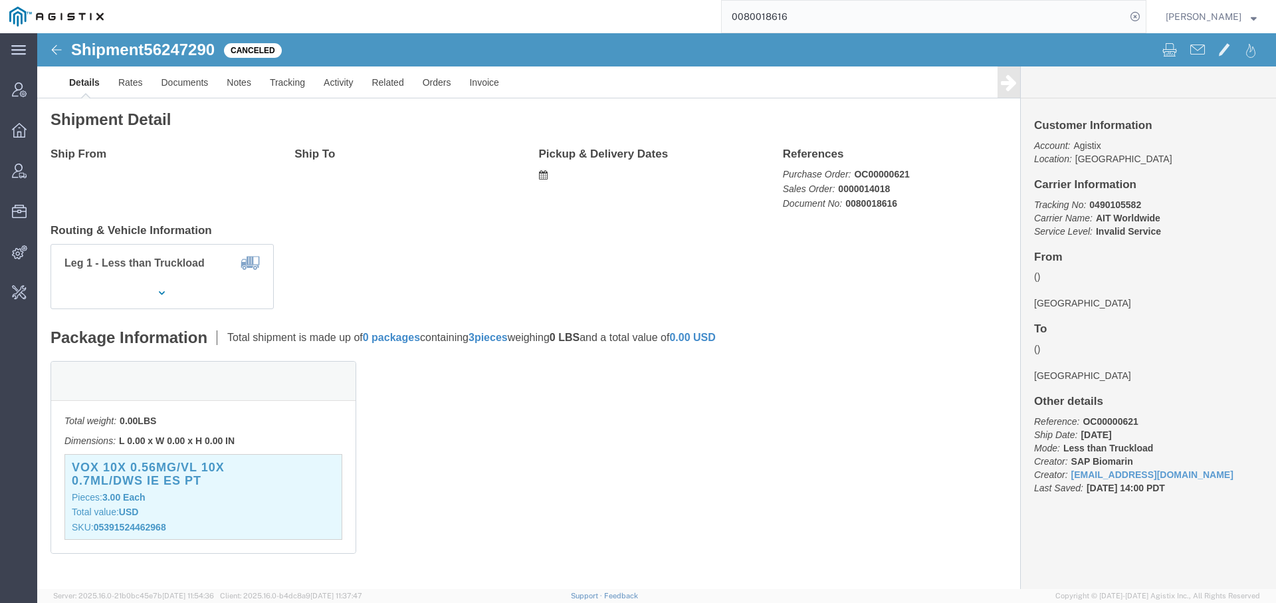  I want to click on span: Server: 2025.16.0-21b0bc45e7b, so click(134, 595).